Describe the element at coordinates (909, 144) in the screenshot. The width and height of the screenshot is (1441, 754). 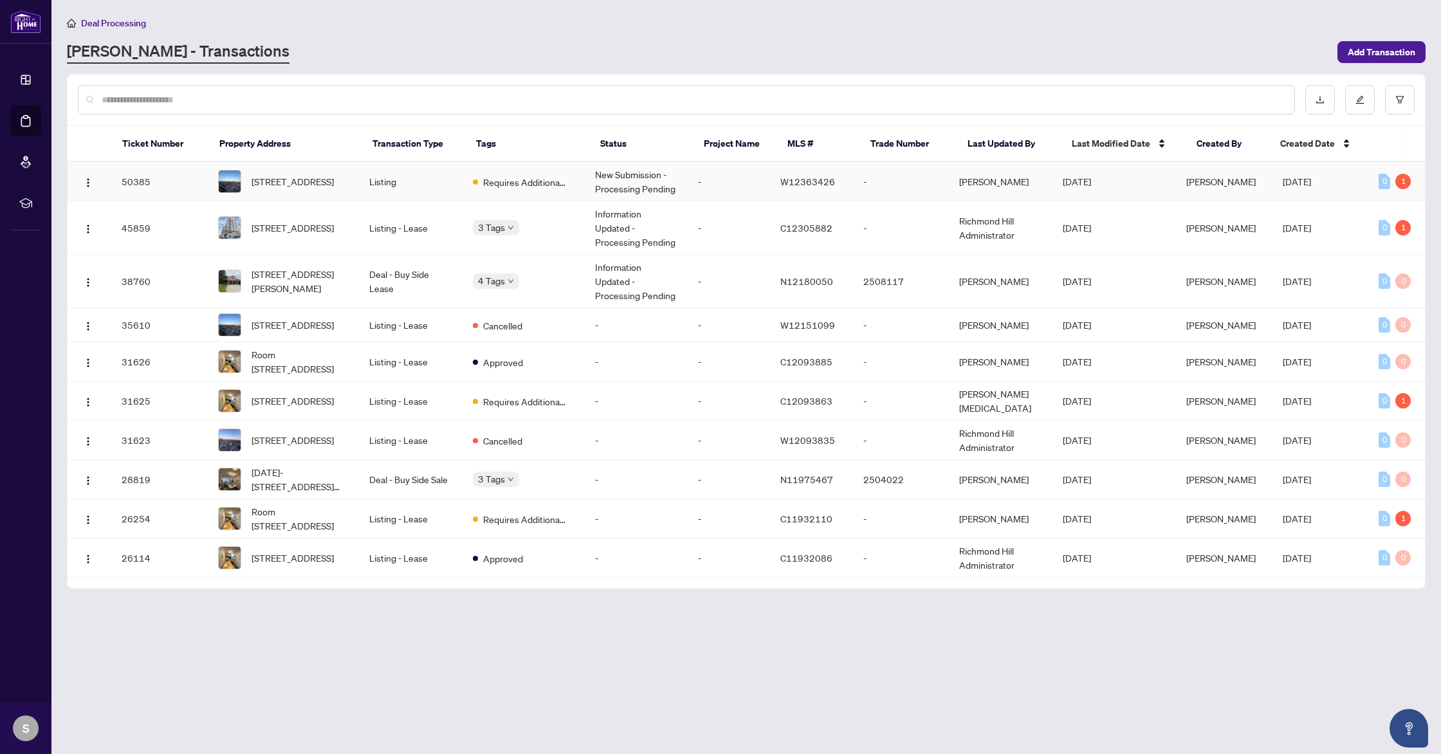
I see `th: Trade Number` at that location.